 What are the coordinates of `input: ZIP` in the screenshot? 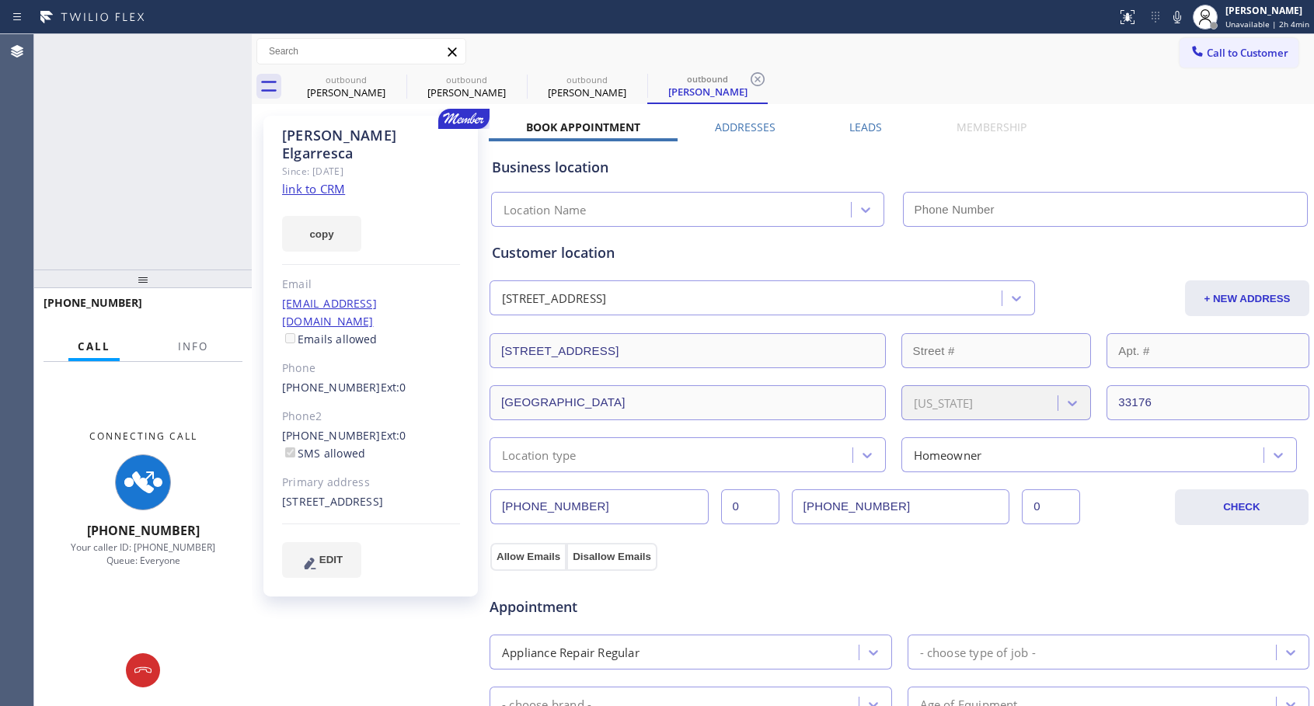 It's located at (1207, 402).